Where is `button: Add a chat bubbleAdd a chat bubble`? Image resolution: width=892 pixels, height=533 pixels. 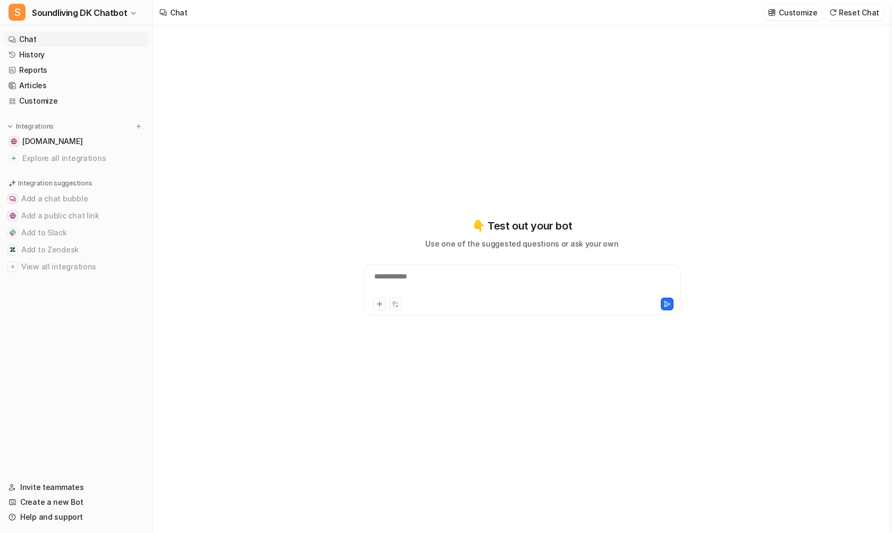
button: Add a chat bubbleAdd a chat bubble is located at coordinates (76, 199).